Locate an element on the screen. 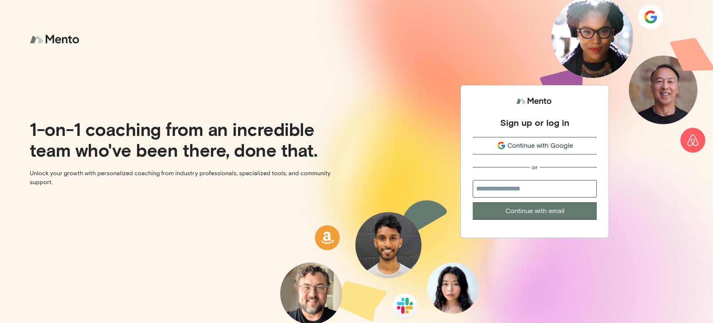  img: logo is located at coordinates (56, 39).